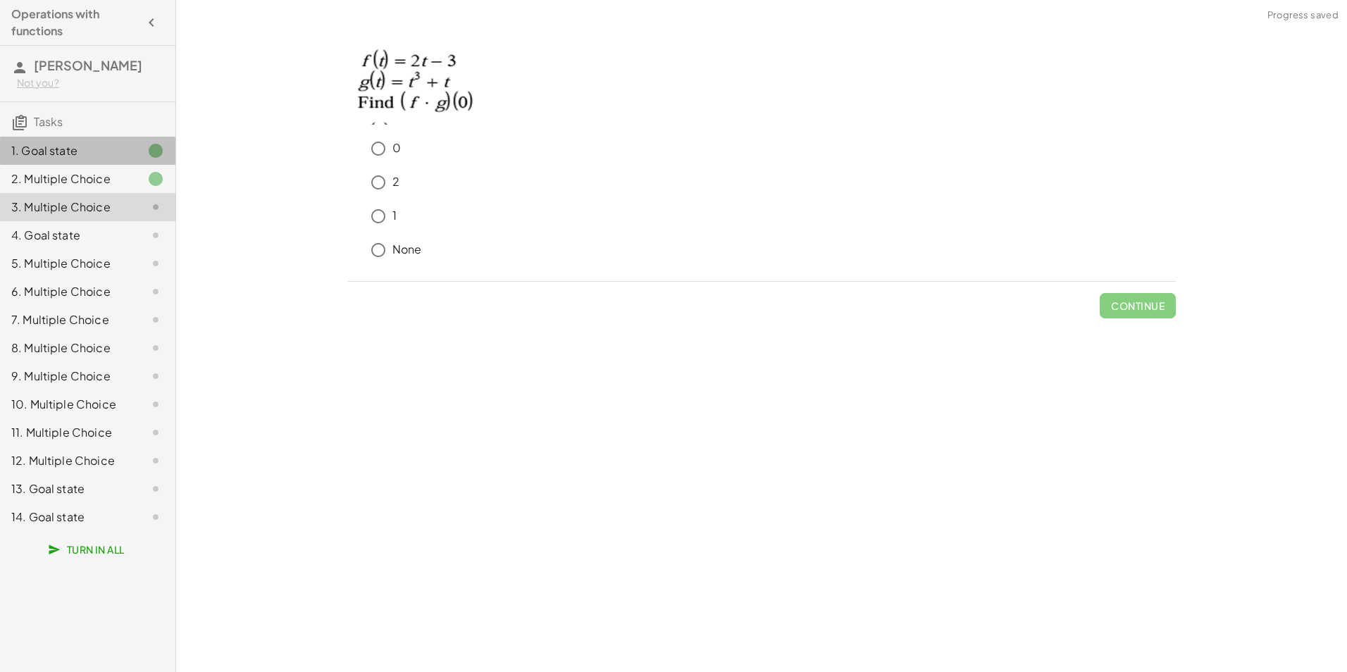 Image resolution: width=1347 pixels, height=672 pixels. I want to click on div: 6. Multiple Choice, so click(68, 292).